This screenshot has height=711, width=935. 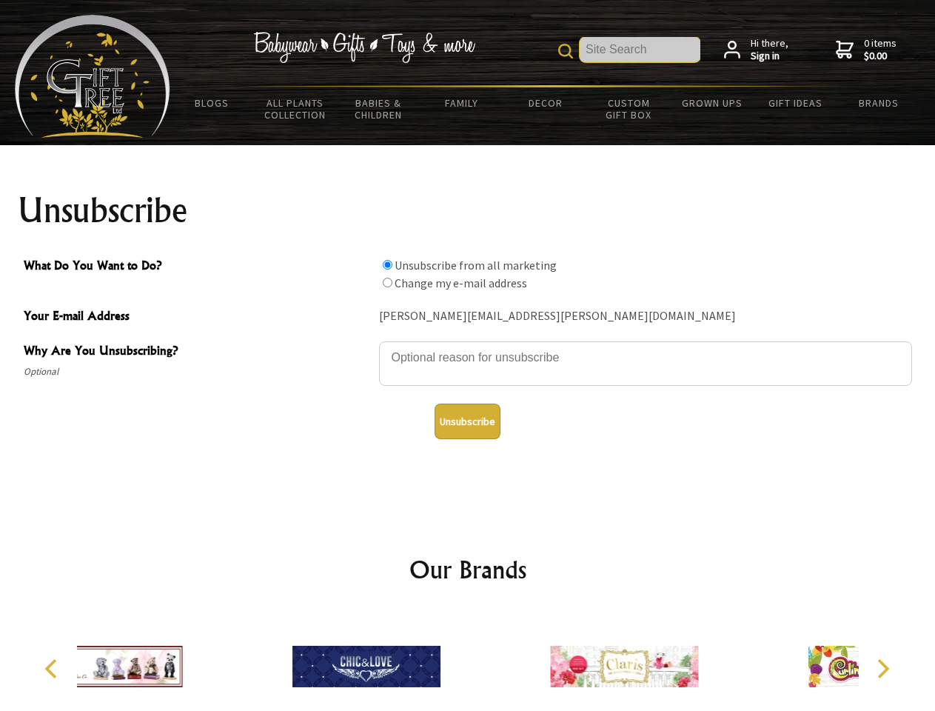 What do you see at coordinates (378, 109) in the screenshot?
I see `a: Babies & Children` at bounding box center [378, 109].